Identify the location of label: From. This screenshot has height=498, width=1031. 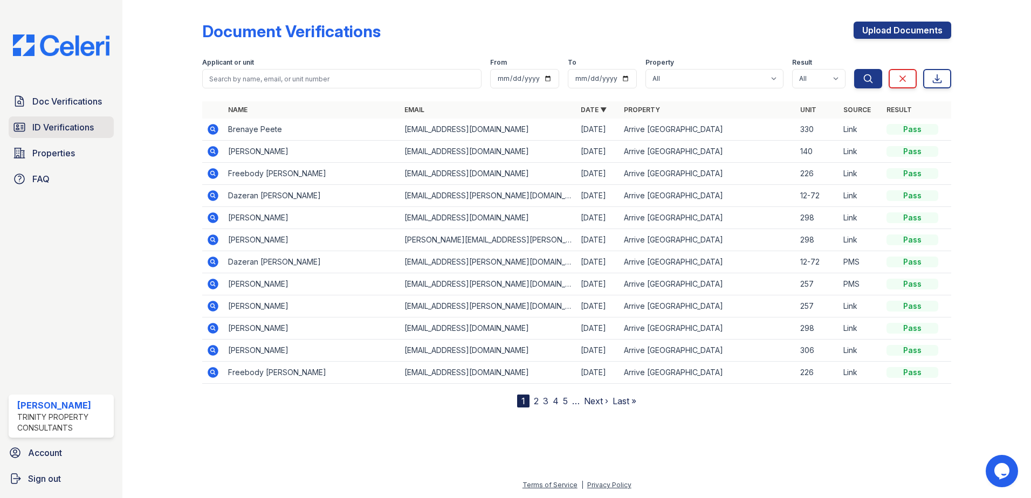
(498, 63).